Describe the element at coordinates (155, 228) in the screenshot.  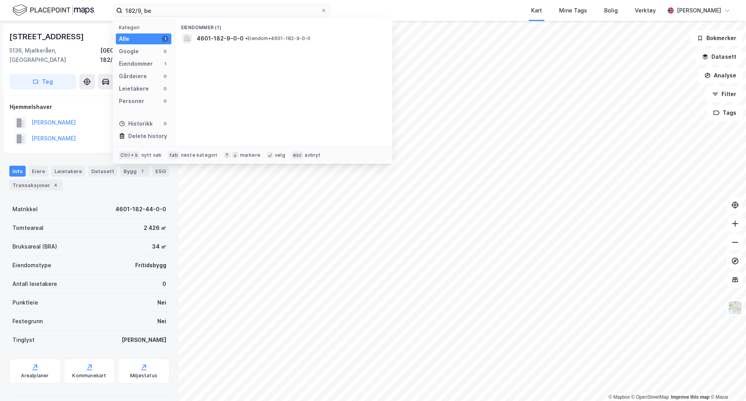
I see `div: 2 426 ㎡` at that location.